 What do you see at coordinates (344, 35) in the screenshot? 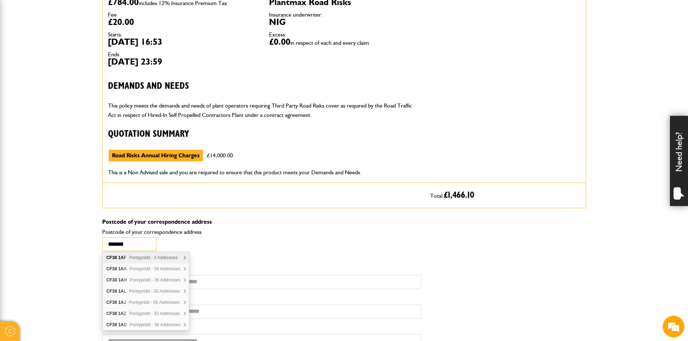
I see `dt: Excess:` at bounding box center [344, 35].